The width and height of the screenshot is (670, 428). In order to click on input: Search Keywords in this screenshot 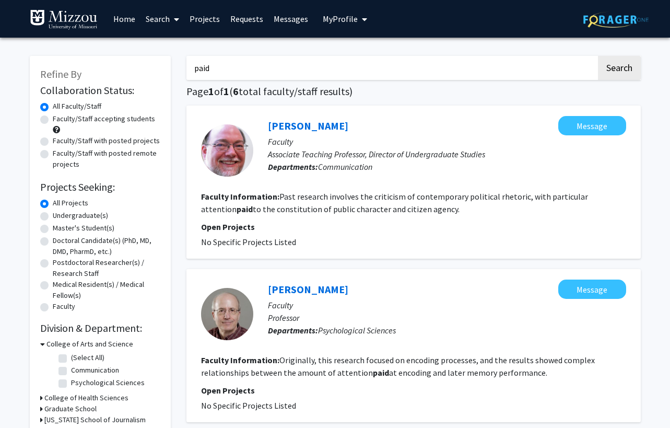, I will do `click(391, 68)`.